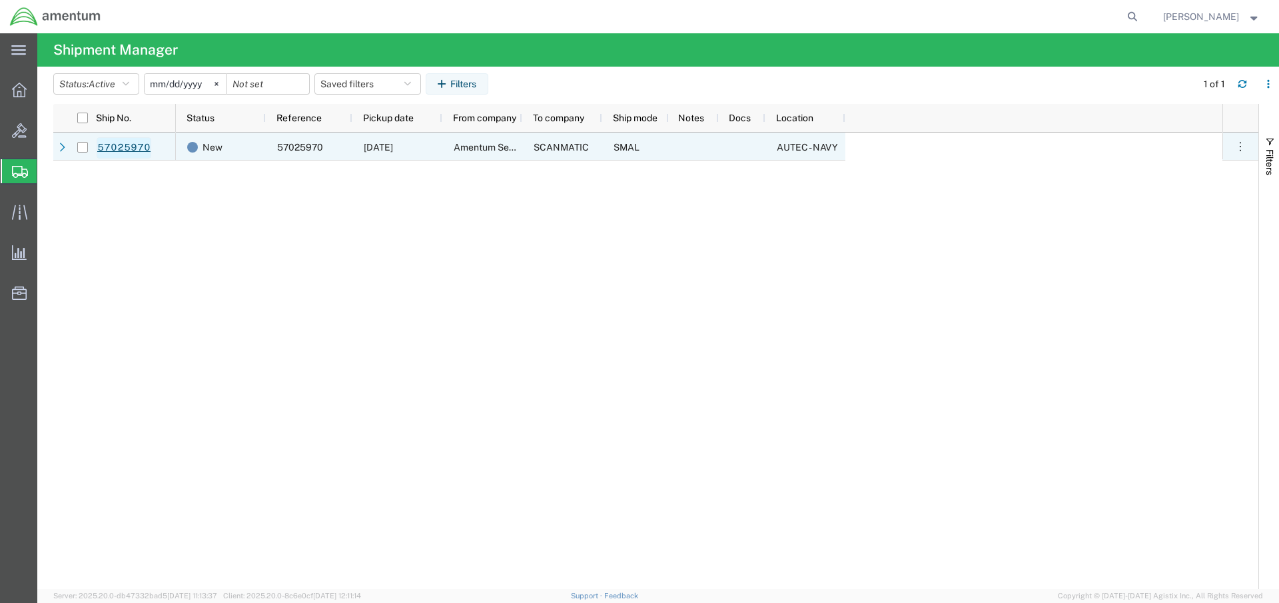 The height and width of the screenshot is (603, 1279). I want to click on img: logo, so click(55, 17).